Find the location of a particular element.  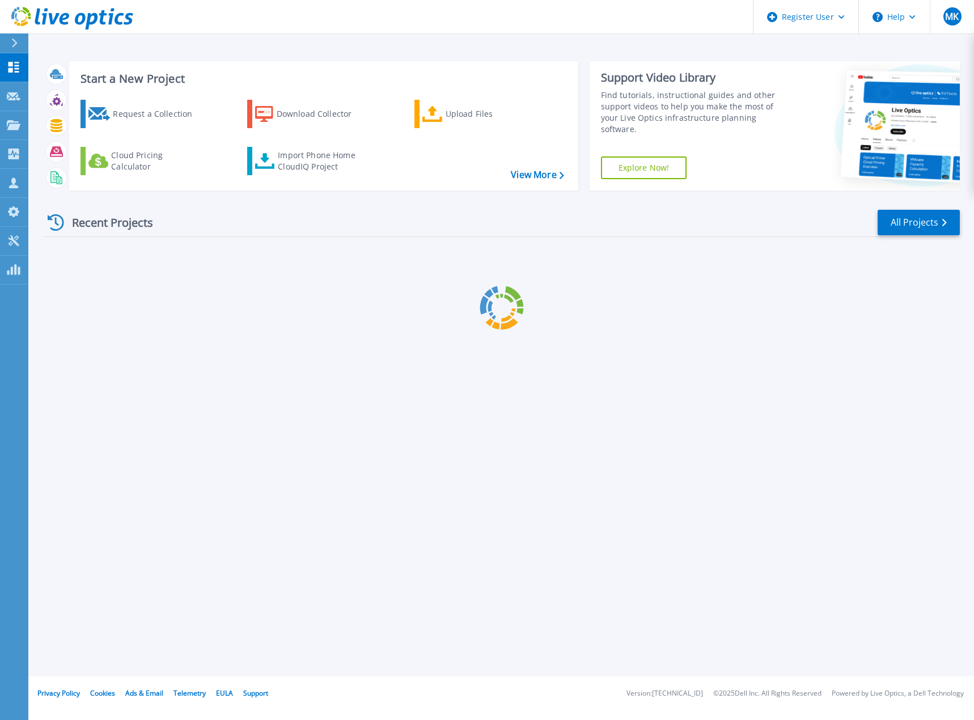

a: Privacy Policy is located at coordinates (58, 693).